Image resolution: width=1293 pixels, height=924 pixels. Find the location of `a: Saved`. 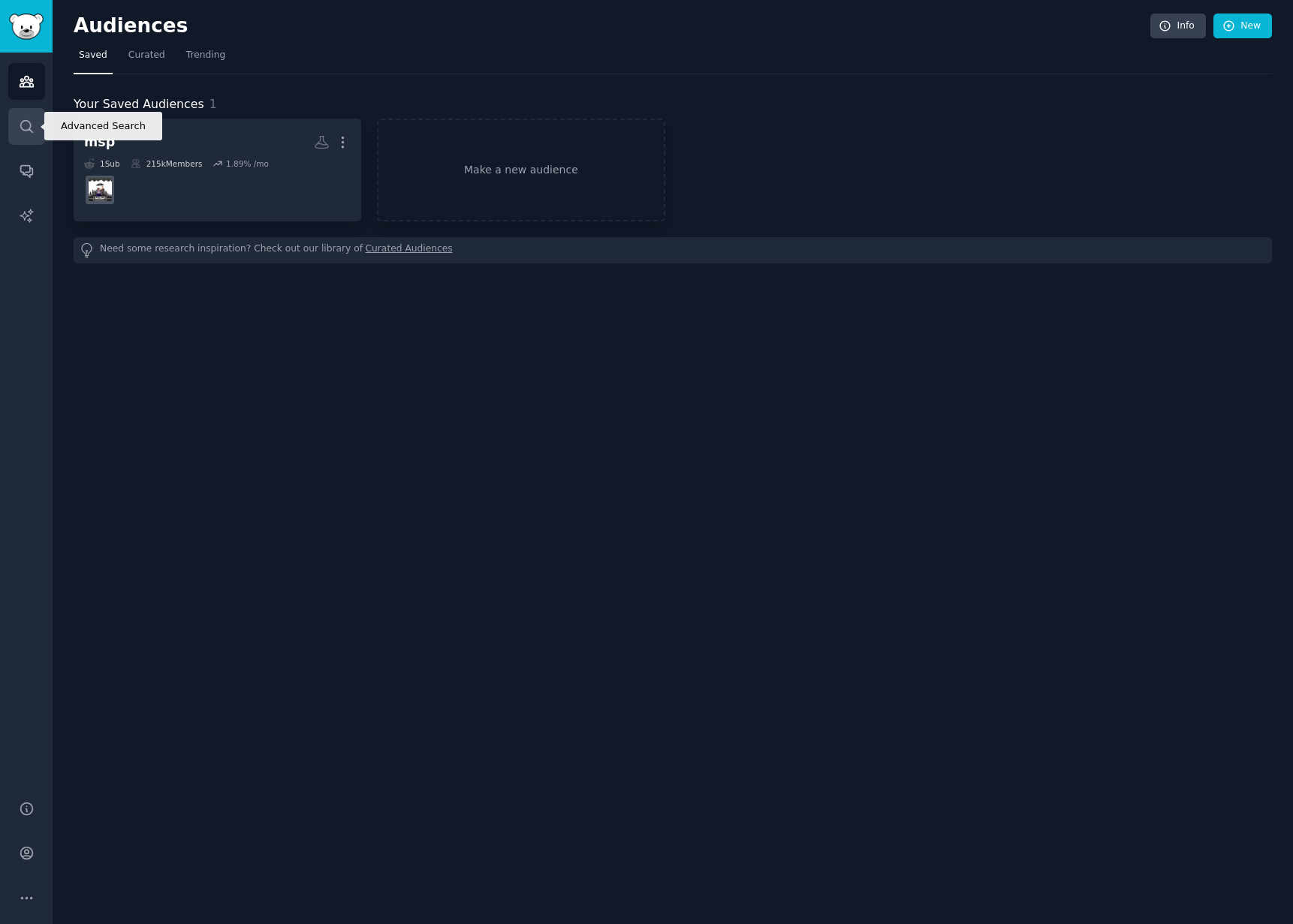

a: Saved is located at coordinates (93, 58).